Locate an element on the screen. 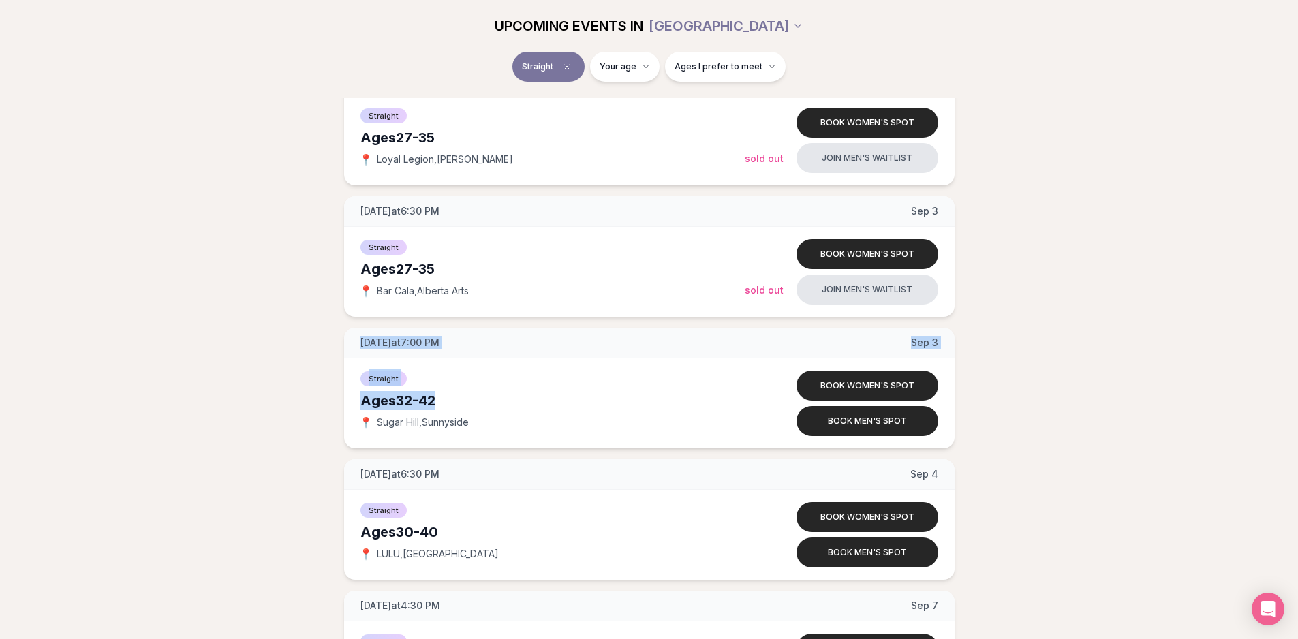 This screenshot has width=1298, height=639. button: Ages I prefer to meet is located at coordinates (725, 67).